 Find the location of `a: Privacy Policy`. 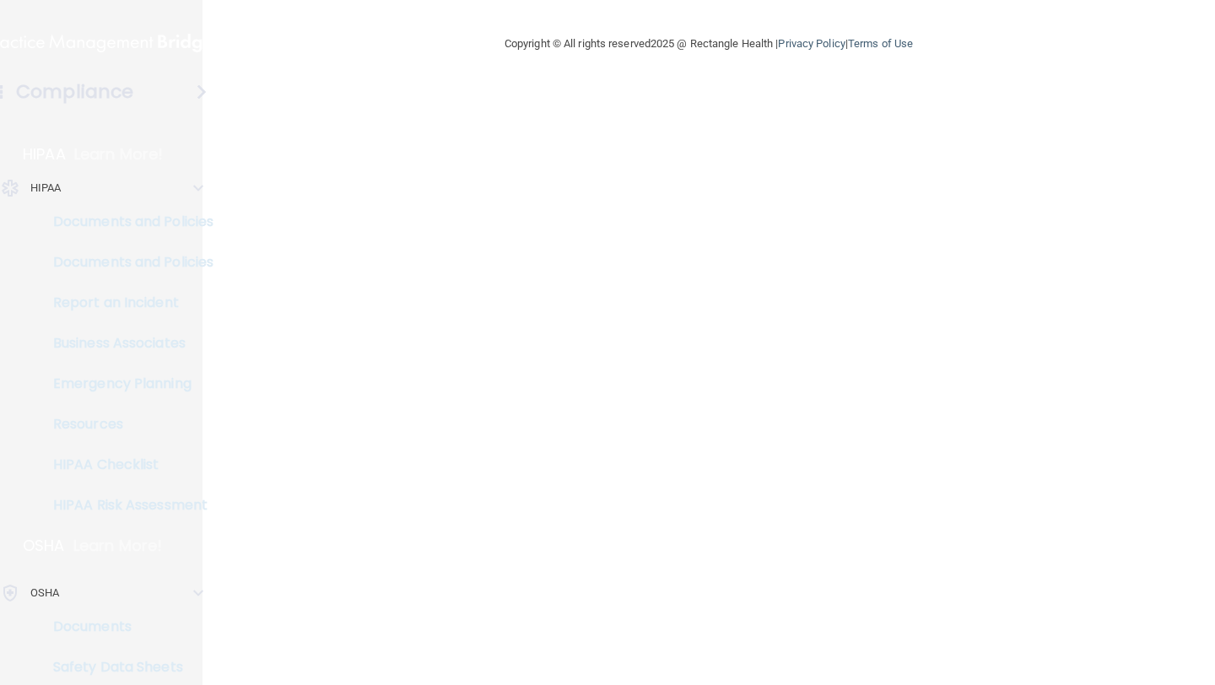

a: Privacy Policy is located at coordinates (811, 43).